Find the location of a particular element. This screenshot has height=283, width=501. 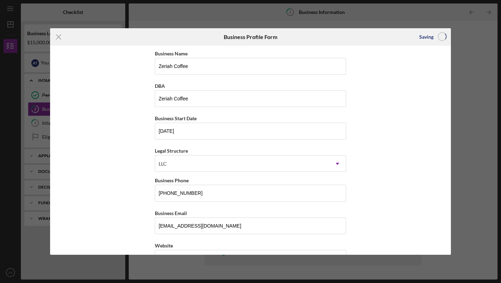

label: DBA is located at coordinates (160, 86).